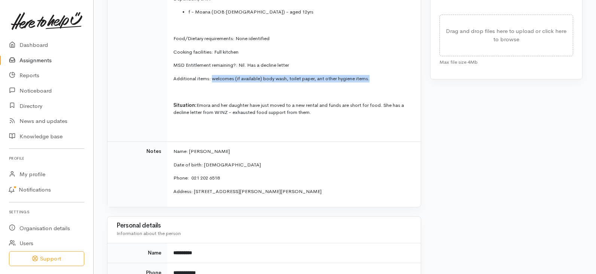 The image size is (596, 274). Describe the element at coordinates (264, 225) in the screenshot. I see `h3: Personal details` at that location.